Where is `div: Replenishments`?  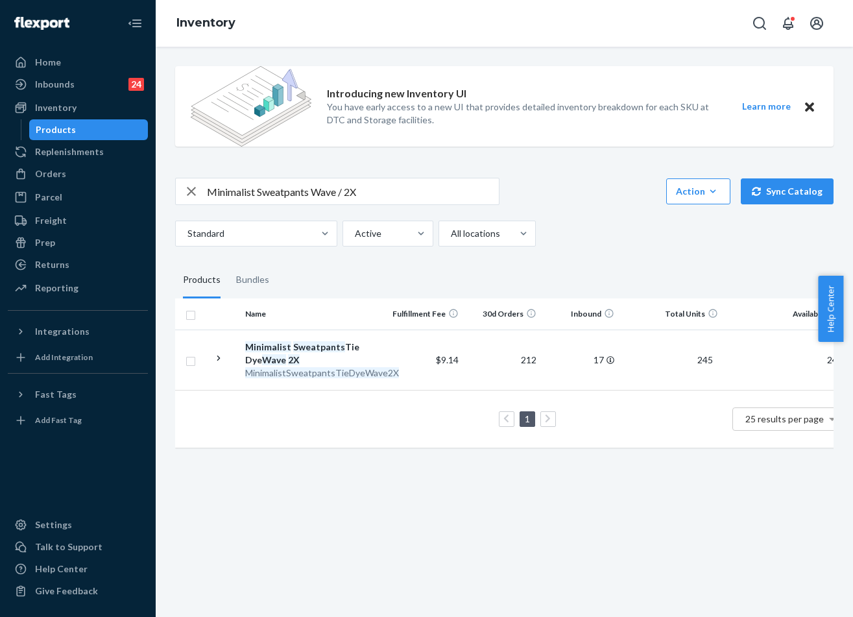
div: Replenishments is located at coordinates (69, 152).